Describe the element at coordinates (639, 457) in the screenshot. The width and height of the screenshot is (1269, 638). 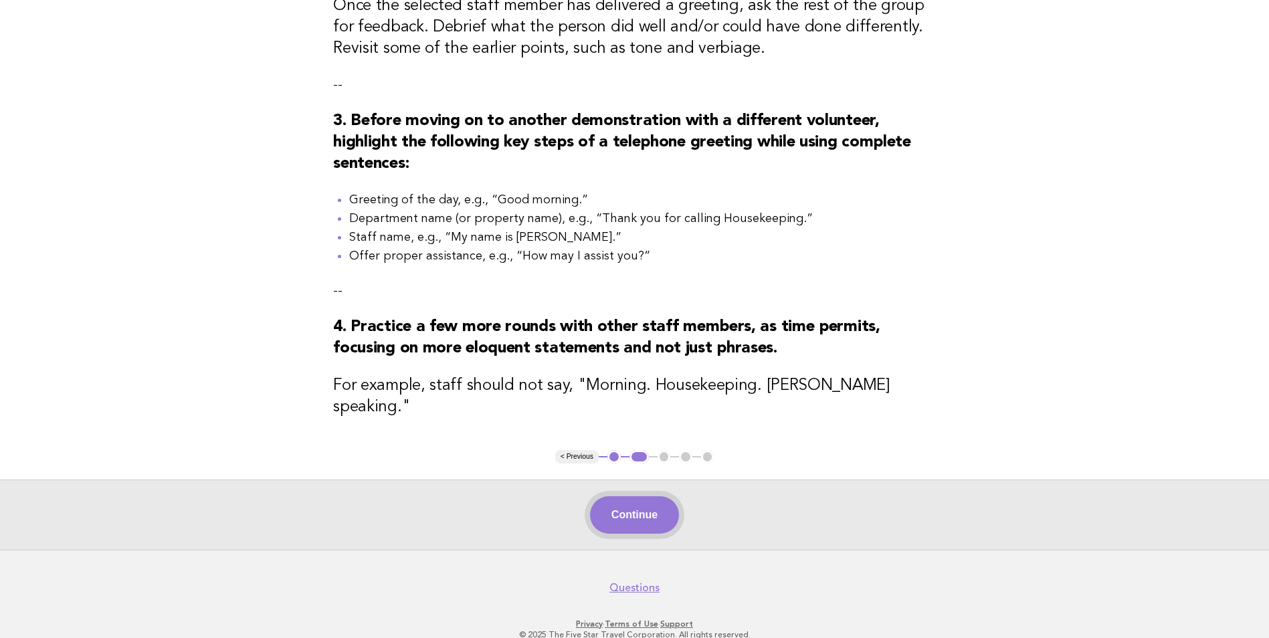
I see `button: 2` at that location.